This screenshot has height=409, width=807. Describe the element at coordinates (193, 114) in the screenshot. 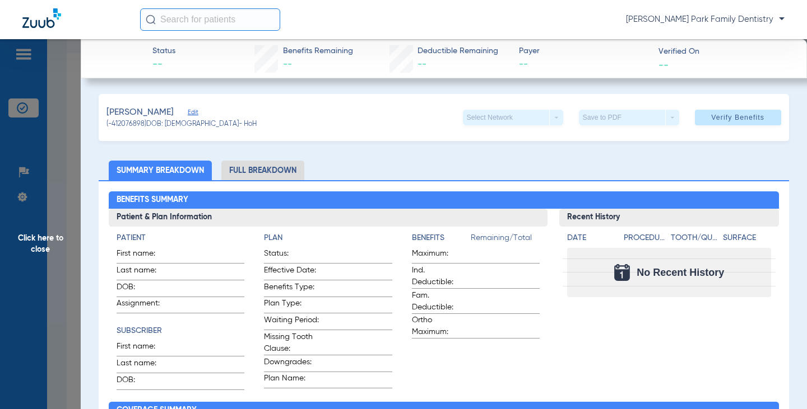

I see `span: Edit` at that location.